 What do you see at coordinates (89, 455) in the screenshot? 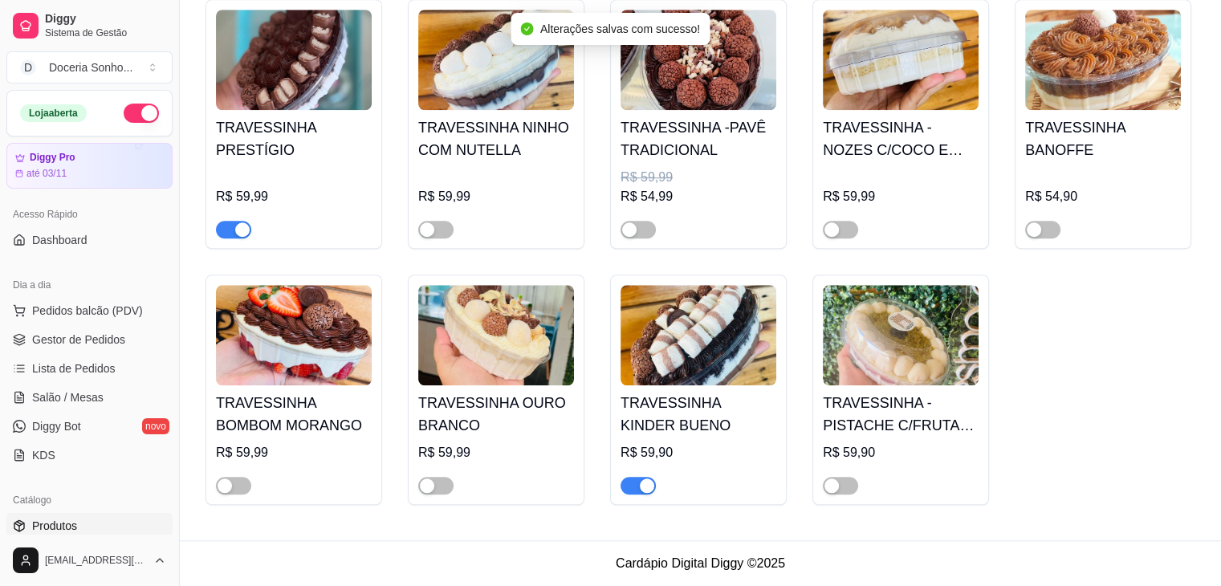
I see `a: KDS` at bounding box center [89, 455].